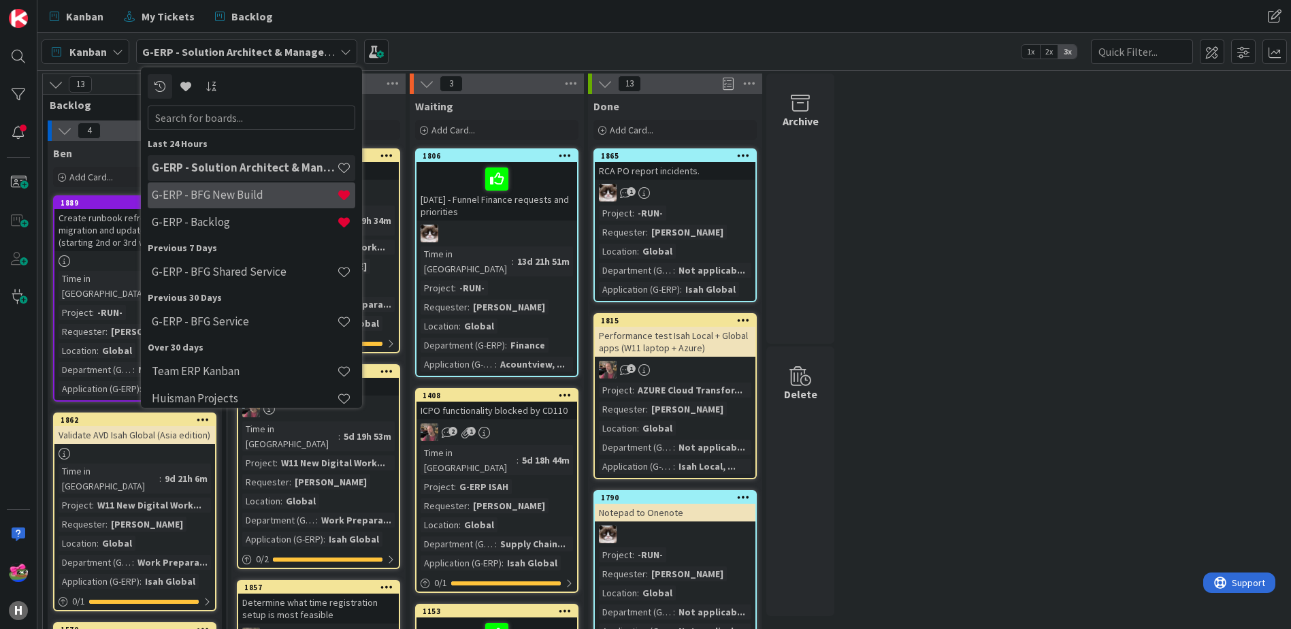  What do you see at coordinates (675, 342) in the screenshot?
I see `div: Performance test Isah Local + Global apps (W11 laptop + Azure)` at bounding box center [675, 342].